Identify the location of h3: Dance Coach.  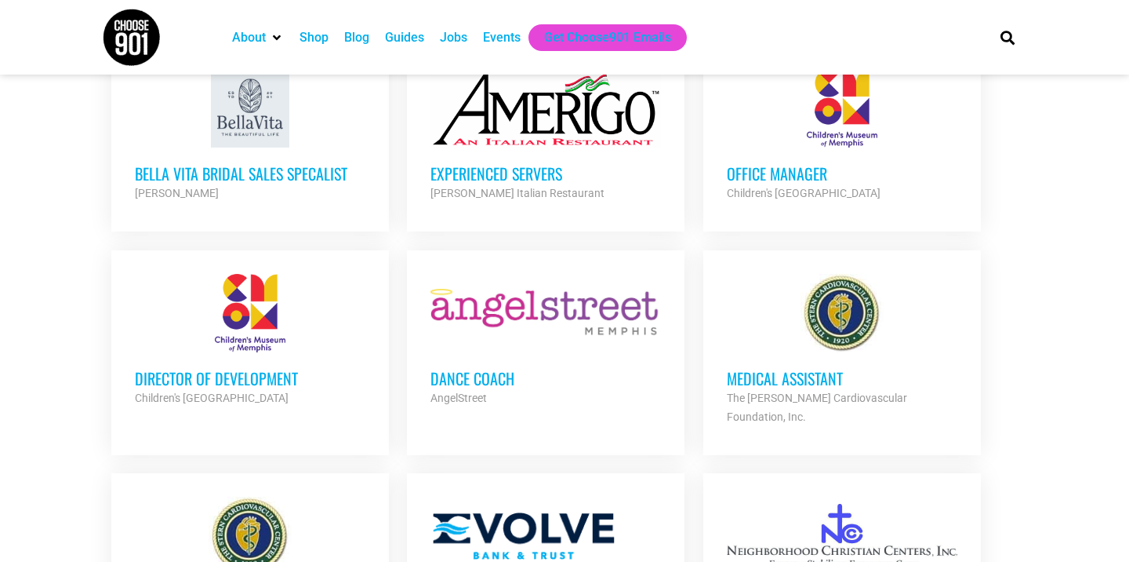
(546, 378).